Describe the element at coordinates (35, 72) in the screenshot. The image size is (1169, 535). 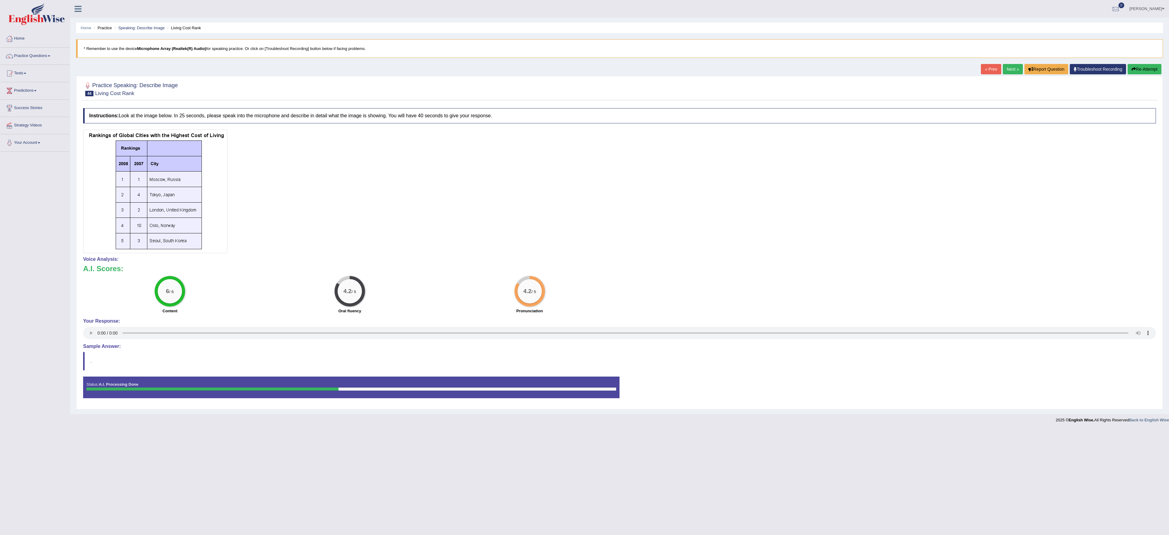
I see `a: Tests` at that location.